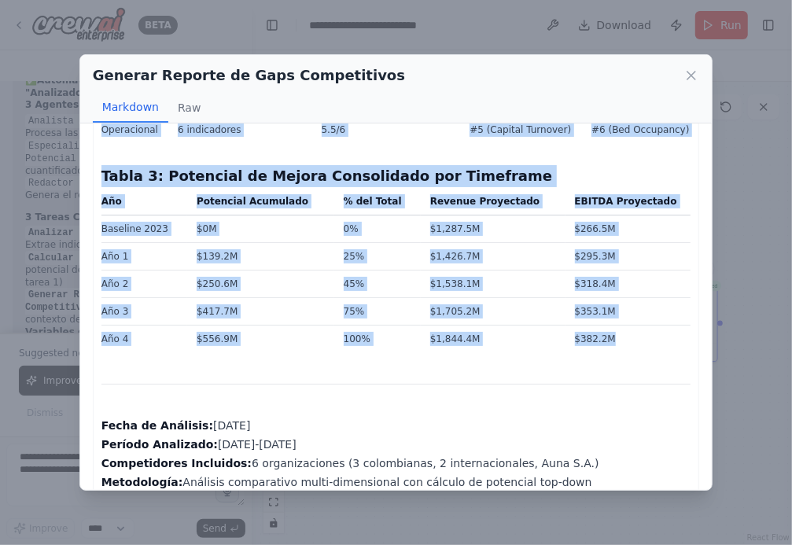  What do you see at coordinates (260, 338) in the screenshot?
I see `td: $556.9M` at bounding box center [260, 338].